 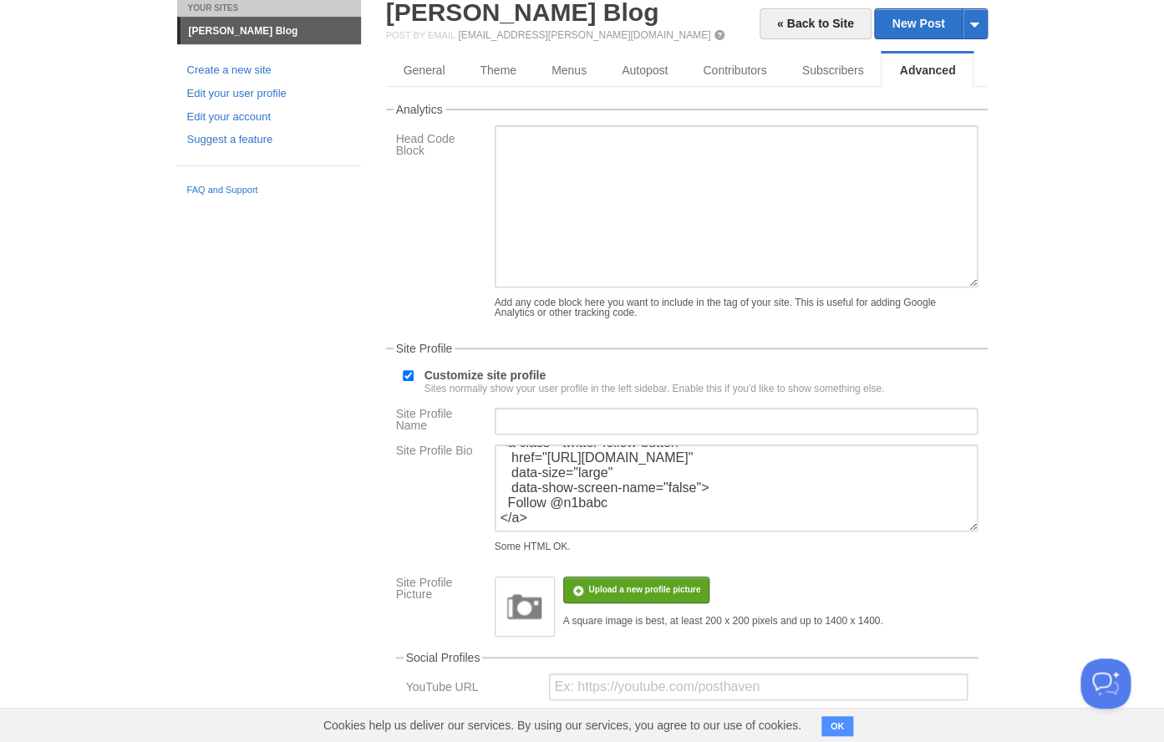 What do you see at coordinates (269, 117) in the screenshot?
I see `a: Edit your account` at bounding box center [269, 117].